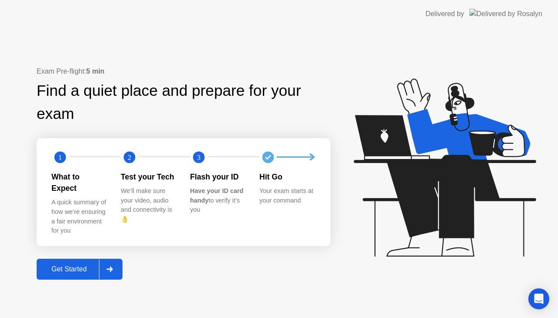  I want to click on text: 1, so click(60, 157).